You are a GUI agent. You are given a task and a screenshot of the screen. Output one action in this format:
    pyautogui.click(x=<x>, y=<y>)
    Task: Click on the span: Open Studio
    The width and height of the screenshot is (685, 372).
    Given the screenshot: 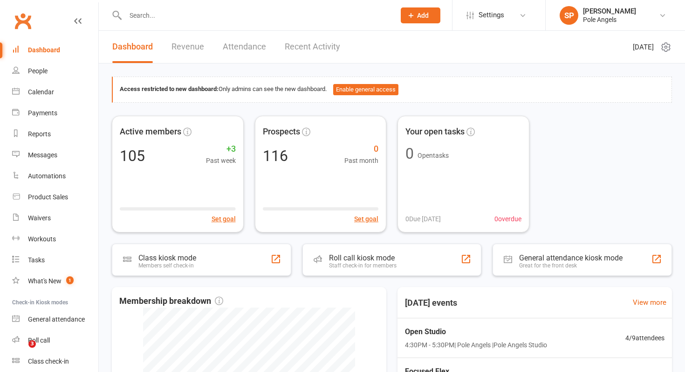 What is the action you would take?
    pyautogui.click(x=476, y=332)
    